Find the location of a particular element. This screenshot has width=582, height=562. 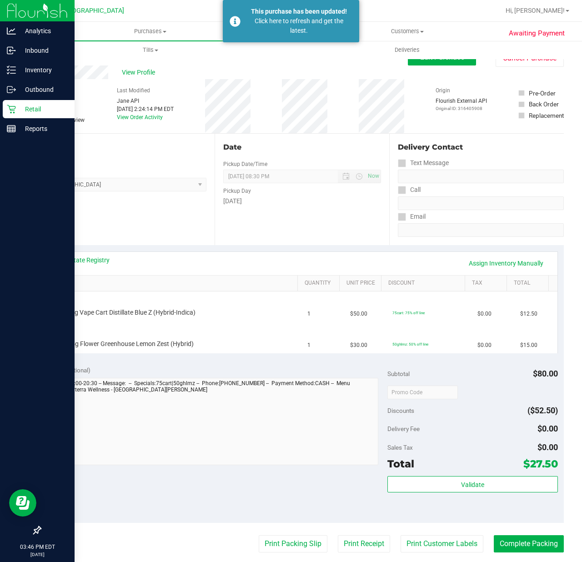

a: SKU is located at coordinates (174, 283).